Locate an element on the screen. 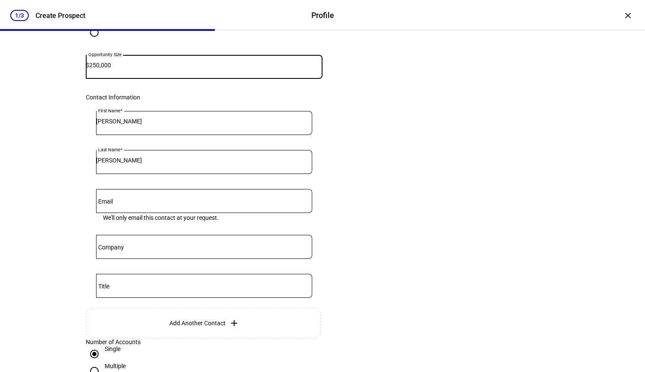 The height and width of the screenshot is (372, 645). mat-label: Opportunity Size is located at coordinates (105, 54).